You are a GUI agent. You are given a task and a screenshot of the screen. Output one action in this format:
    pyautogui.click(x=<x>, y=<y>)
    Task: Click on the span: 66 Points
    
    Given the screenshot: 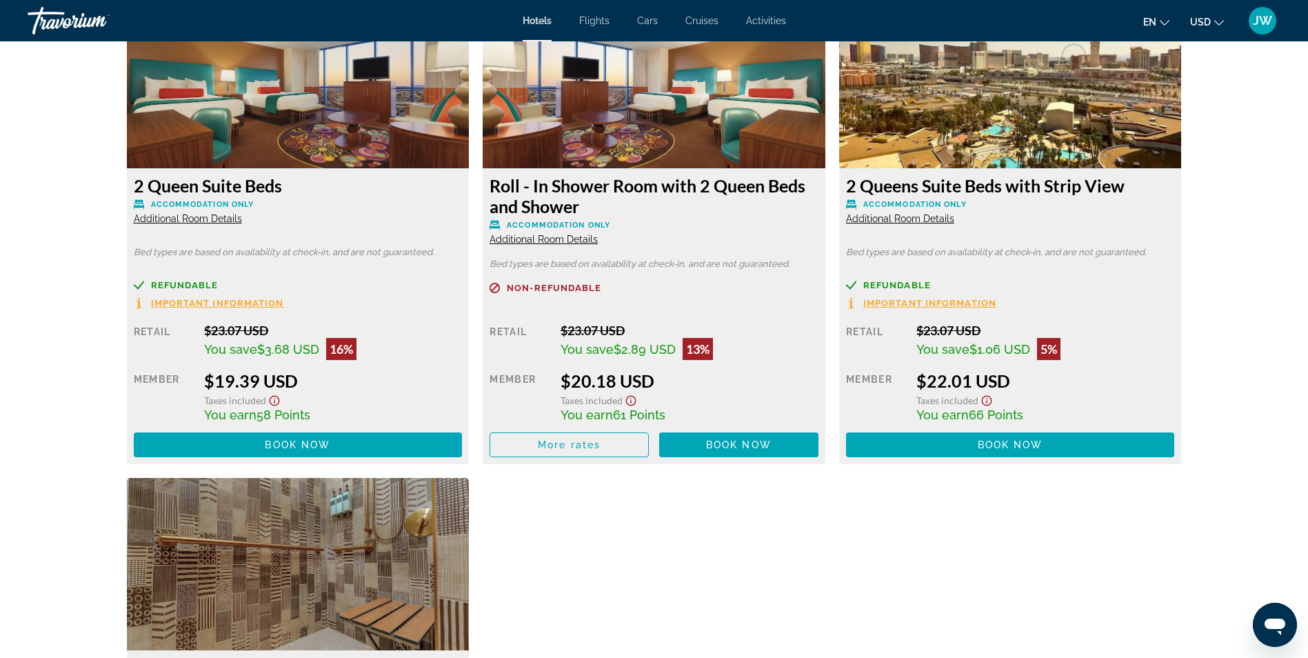 What is the action you would take?
    pyautogui.click(x=996, y=414)
    